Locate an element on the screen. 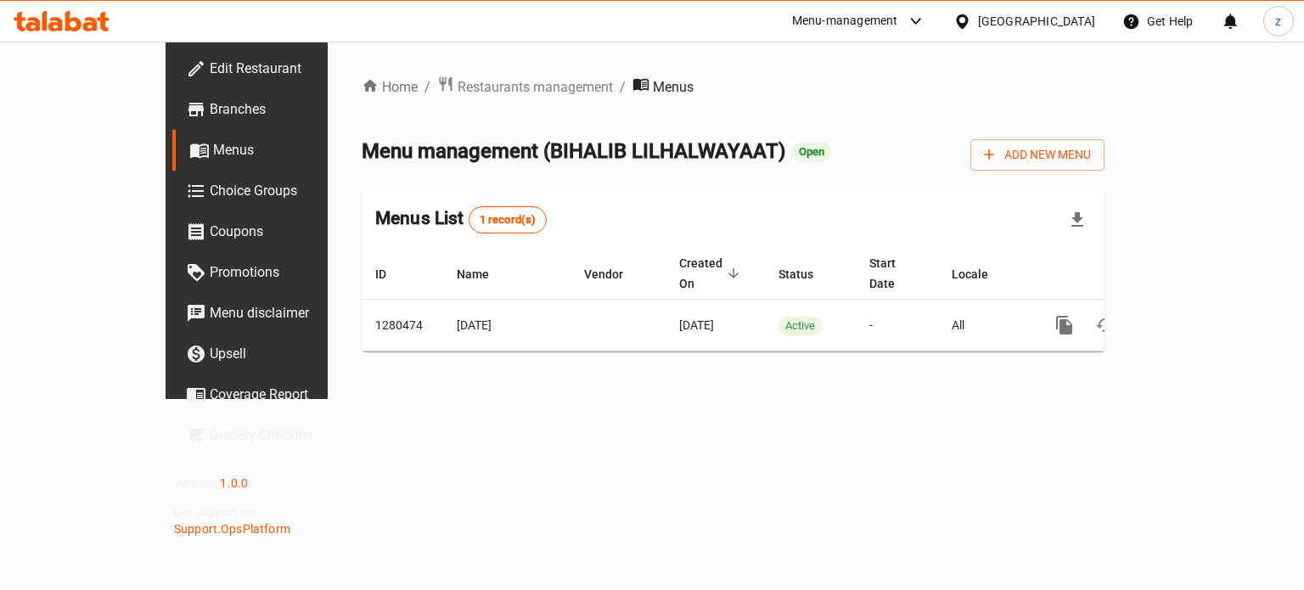 The image size is (1304, 590). a: Promotions is located at coordinates (278, 273).